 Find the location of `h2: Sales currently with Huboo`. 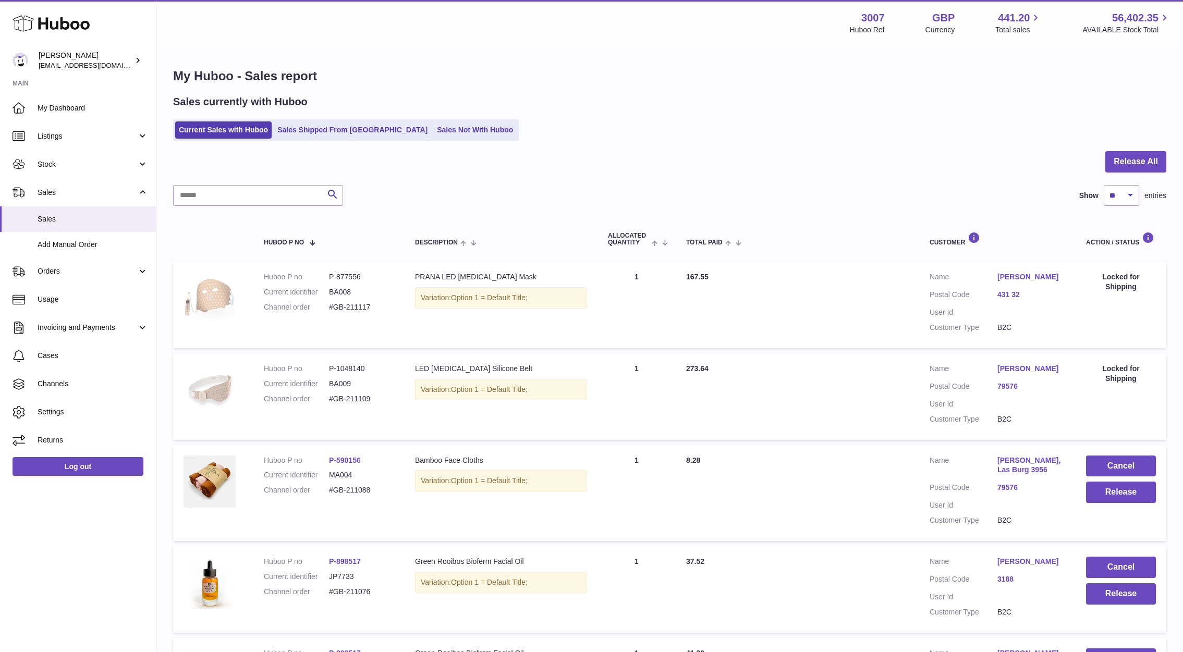

h2: Sales currently with Huboo is located at coordinates (240, 102).